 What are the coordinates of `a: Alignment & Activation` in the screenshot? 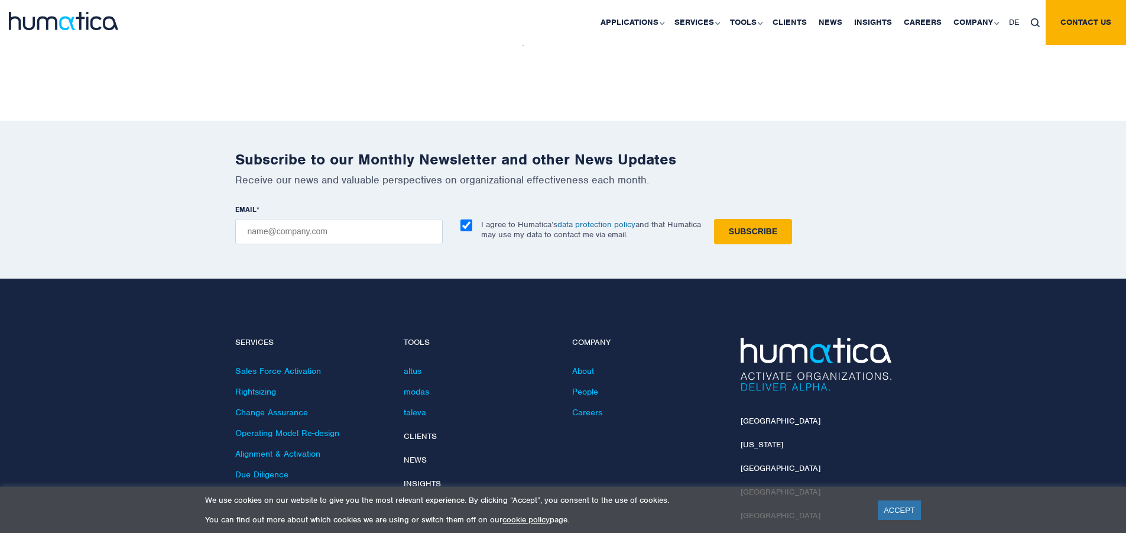 It's located at (278, 453).